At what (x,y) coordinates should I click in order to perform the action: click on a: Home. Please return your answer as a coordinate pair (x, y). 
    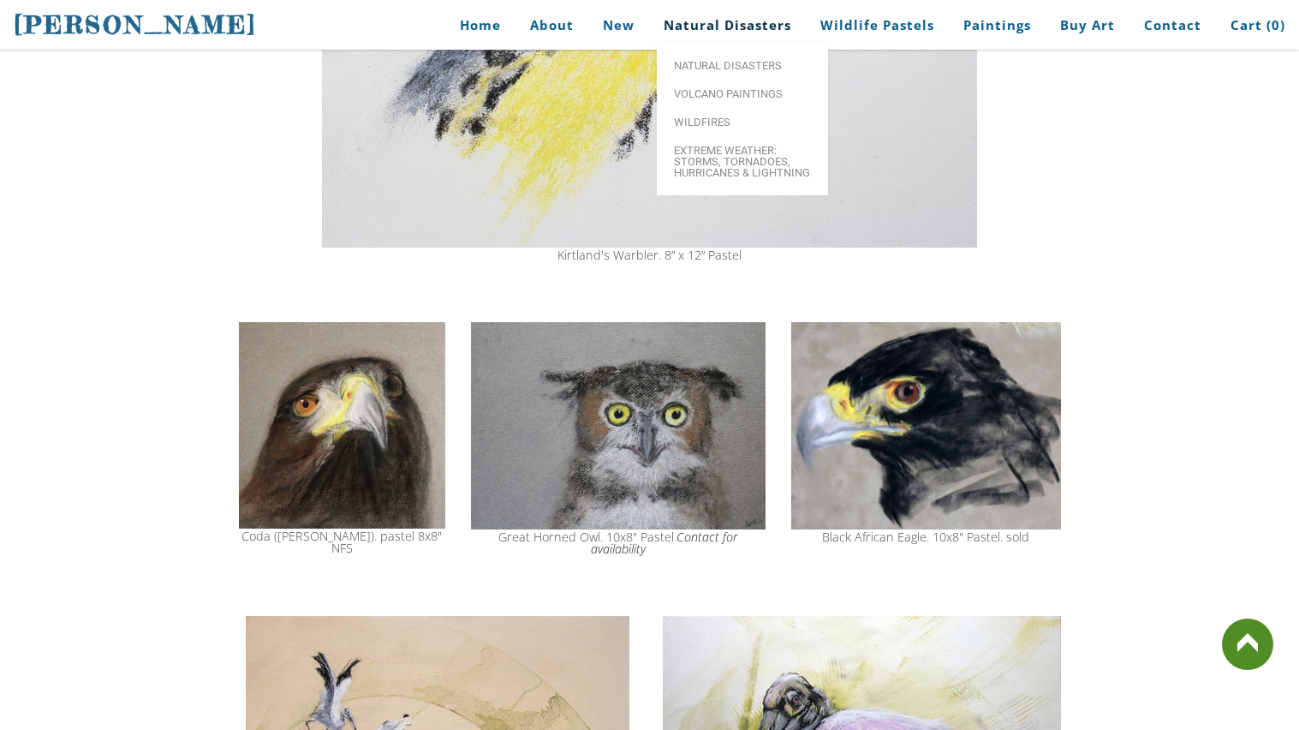
    Looking at the image, I should click on (474, 25).